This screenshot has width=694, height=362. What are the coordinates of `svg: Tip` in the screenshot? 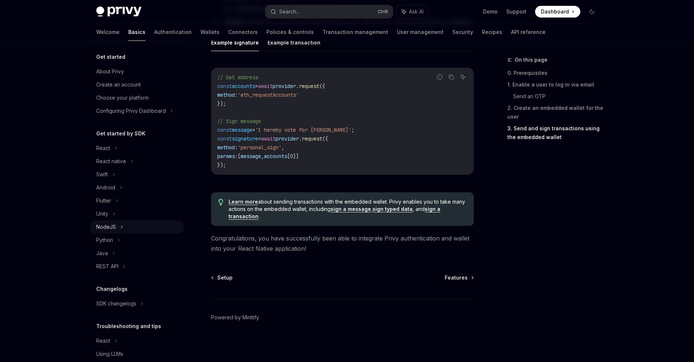 It's located at (221, 202).